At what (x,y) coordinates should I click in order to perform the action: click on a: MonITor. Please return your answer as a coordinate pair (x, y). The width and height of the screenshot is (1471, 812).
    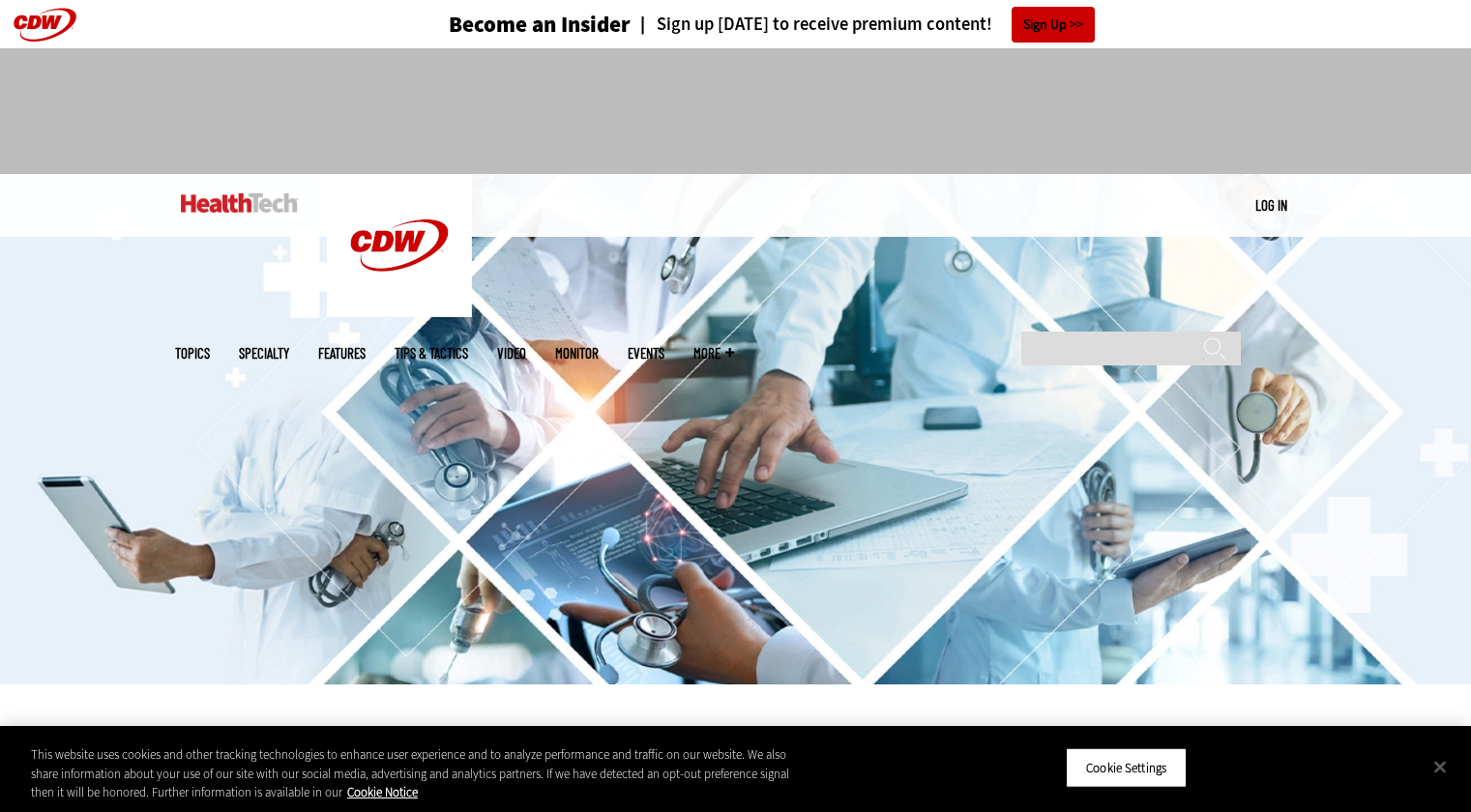
    Looking at the image, I should click on (576, 353).